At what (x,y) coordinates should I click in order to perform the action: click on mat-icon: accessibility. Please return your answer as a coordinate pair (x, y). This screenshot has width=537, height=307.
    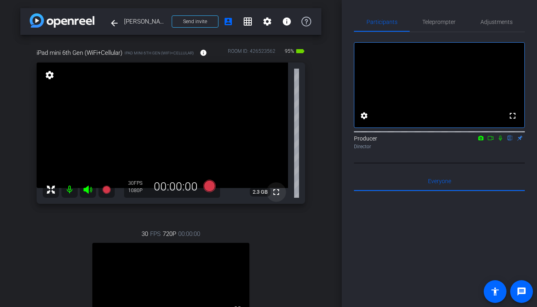
    Looking at the image, I should click on (495, 292).